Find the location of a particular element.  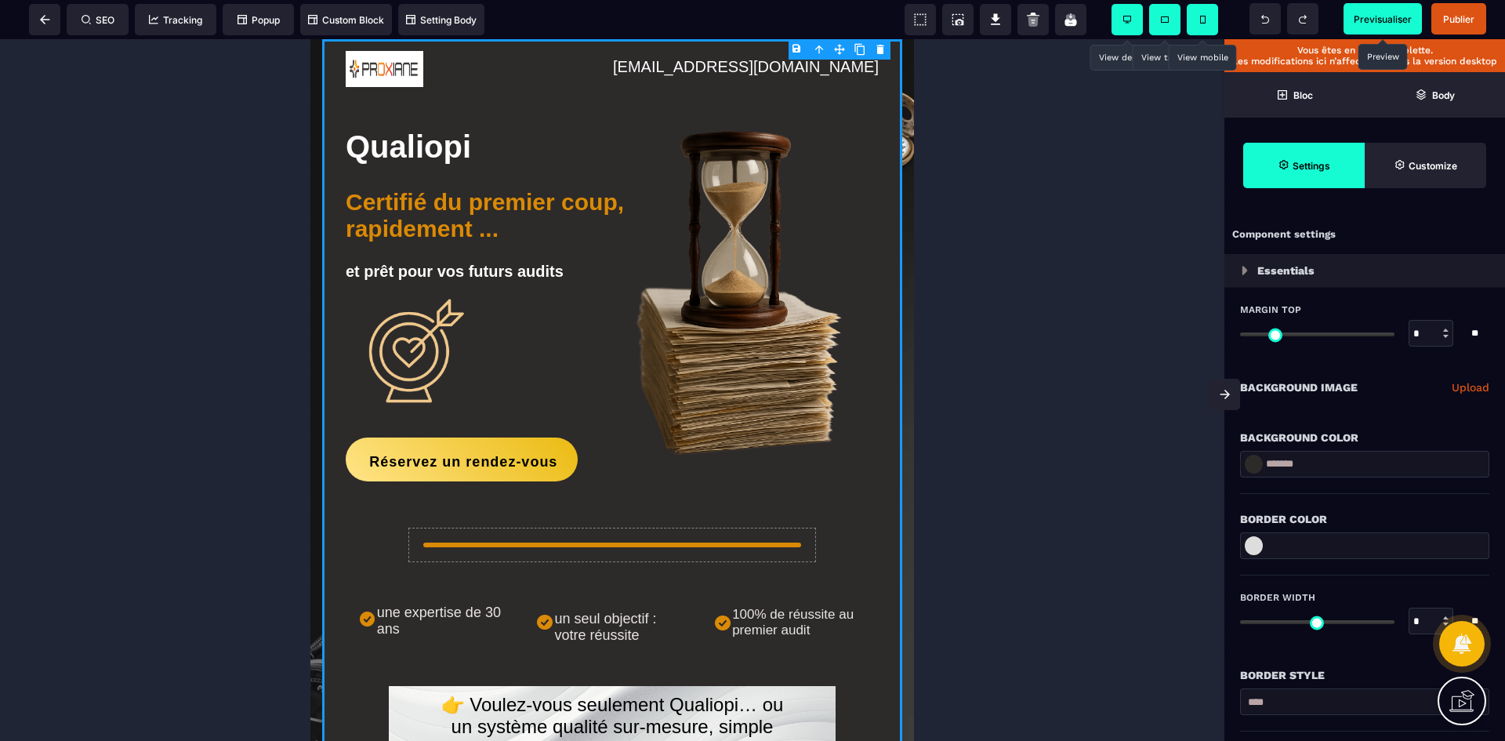

span: Open Blocks is located at coordinates (1294, 95).